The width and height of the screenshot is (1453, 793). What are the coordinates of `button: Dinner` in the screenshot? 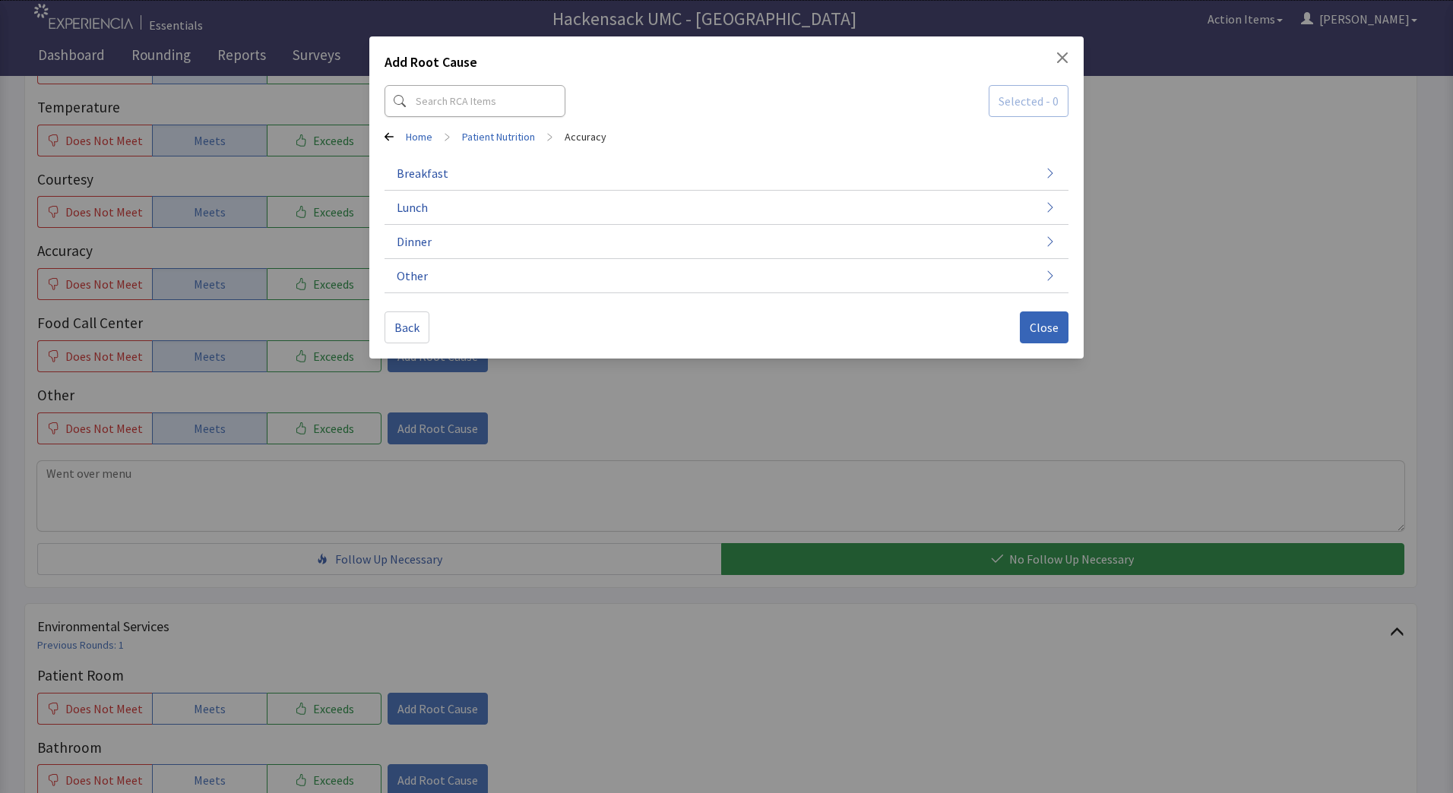 It's located at (726, 242).